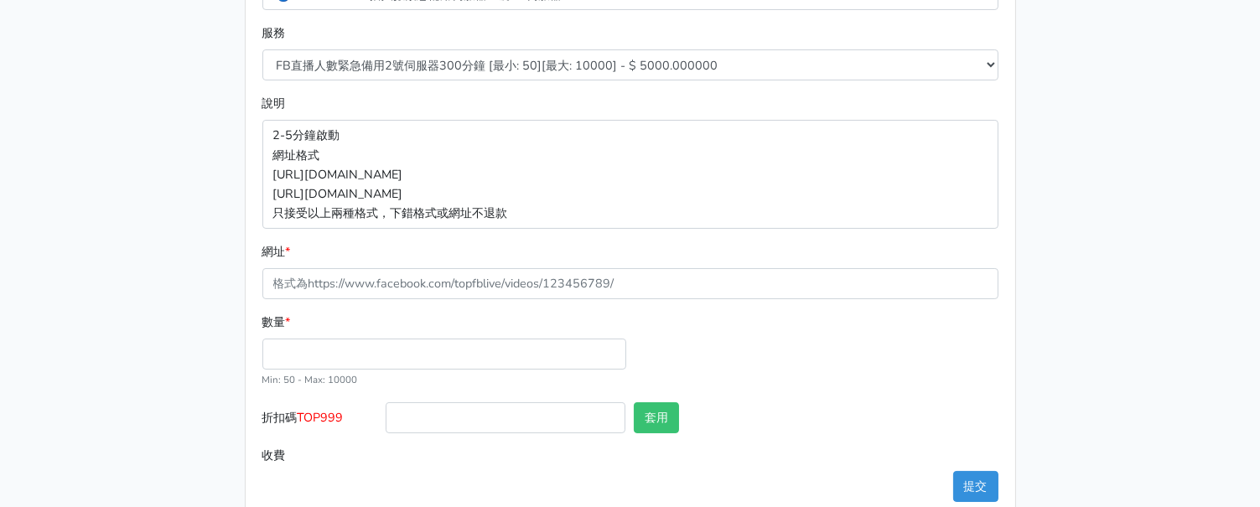 The image size is (1260, 507). I want to click on label: 服務, so click(274, 33).